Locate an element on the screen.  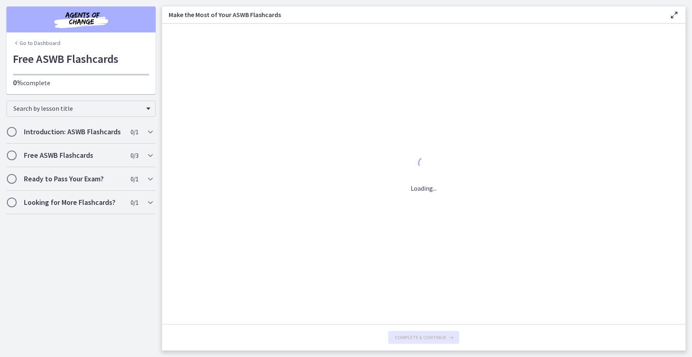
h2: Ready to Pass Your Exam? is located at coordinates (73, 179).